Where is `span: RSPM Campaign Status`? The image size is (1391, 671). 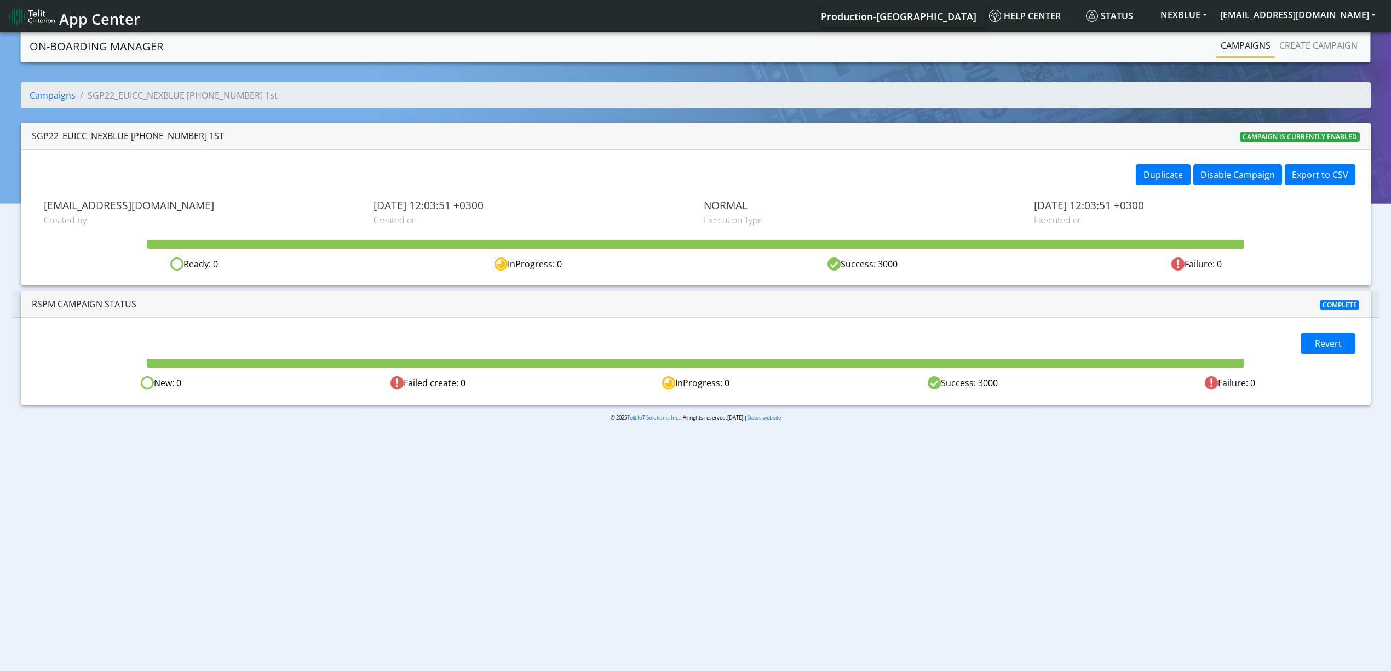 span: RSPM Campaign Status is located at coordinates (84, 304).